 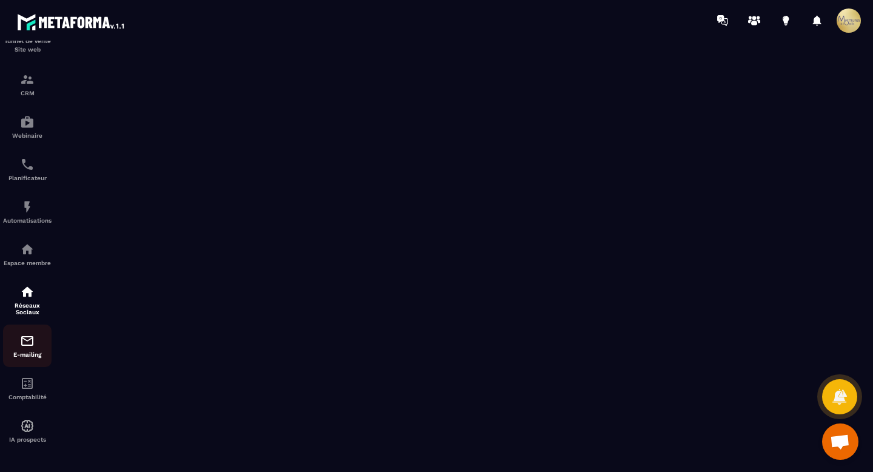 I want to click on p: Comptabilité, so click(x=27, y=397).